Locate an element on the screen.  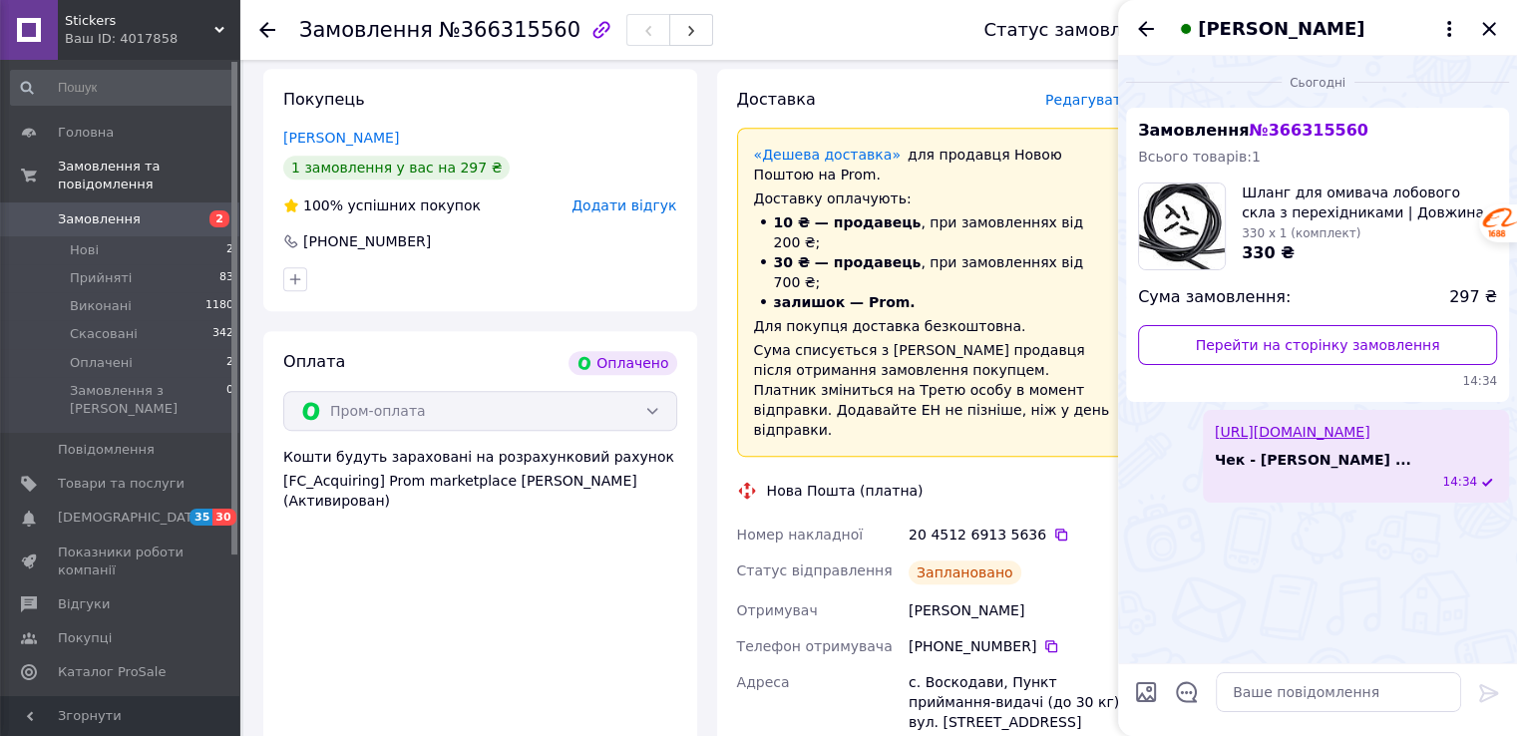
span: Замовлення та повідомлення is located at coordinates (149, 175).